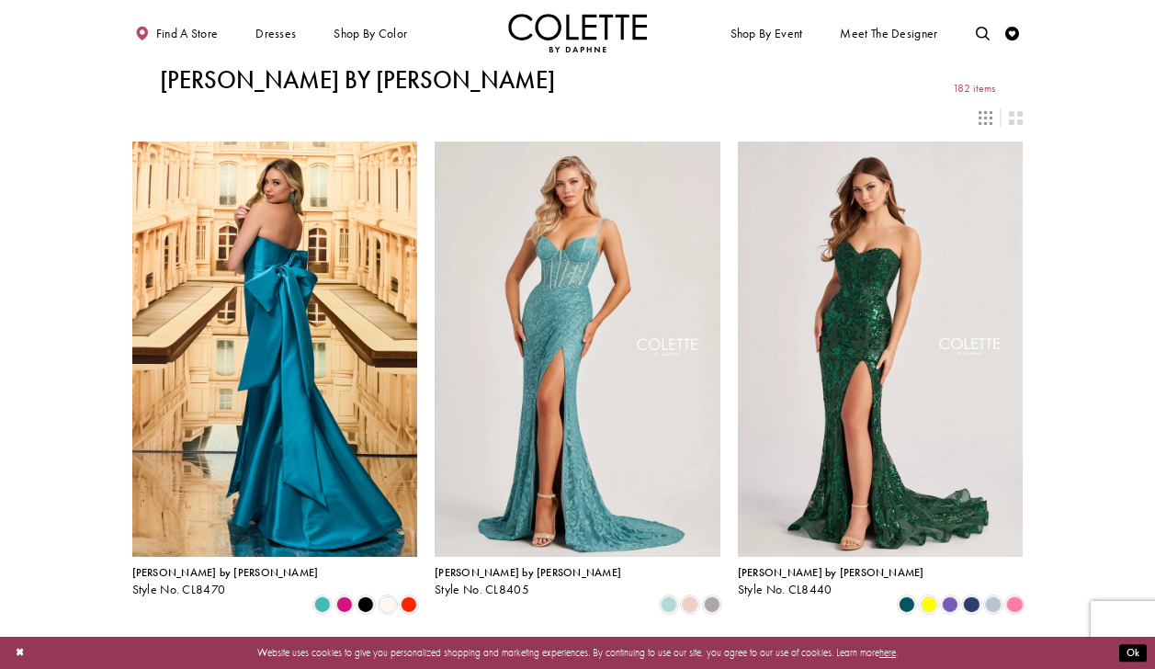 The width and height of the screenshot is (1155, 669). Describe the element at coordinates (766, 33) in the screenshot. I see `span: Shop By Event` at that location.